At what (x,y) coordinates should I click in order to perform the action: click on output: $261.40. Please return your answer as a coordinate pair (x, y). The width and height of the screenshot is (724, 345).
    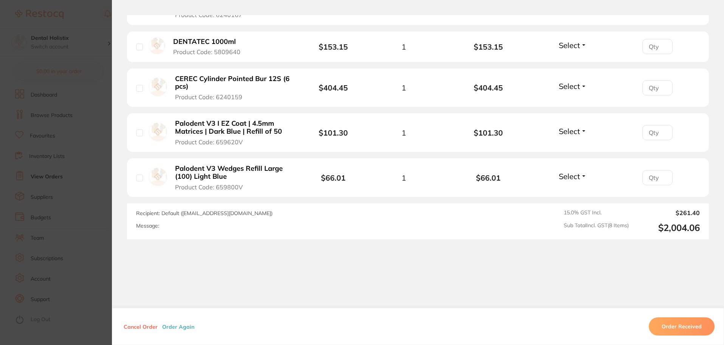
    Looking at the image, I should click on (668, 213).